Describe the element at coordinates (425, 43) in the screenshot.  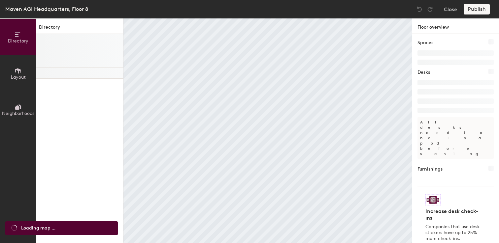
I see `h1: Spaces` at that location.